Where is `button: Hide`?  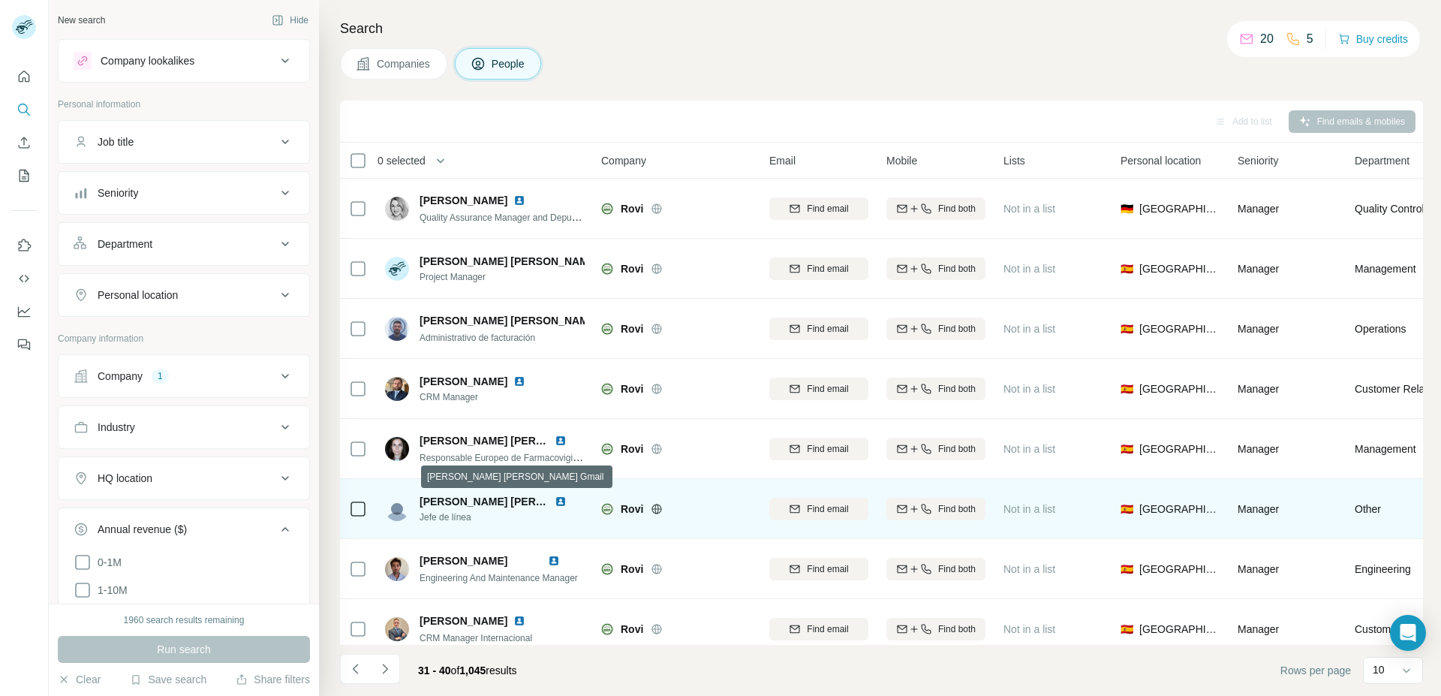
button: Hide is located at coordinates (290, 20).